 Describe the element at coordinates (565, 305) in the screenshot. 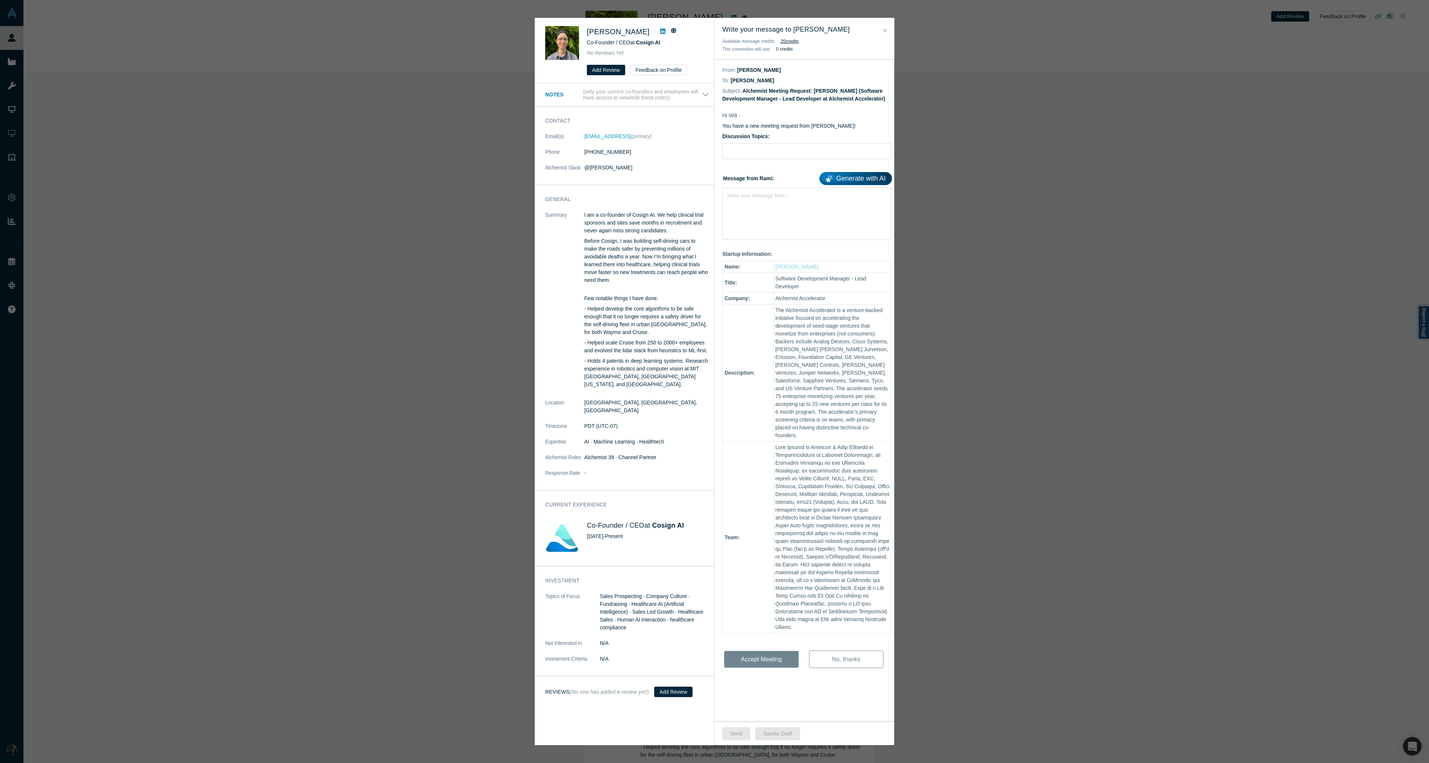

I see `dt: Summary` at that location.